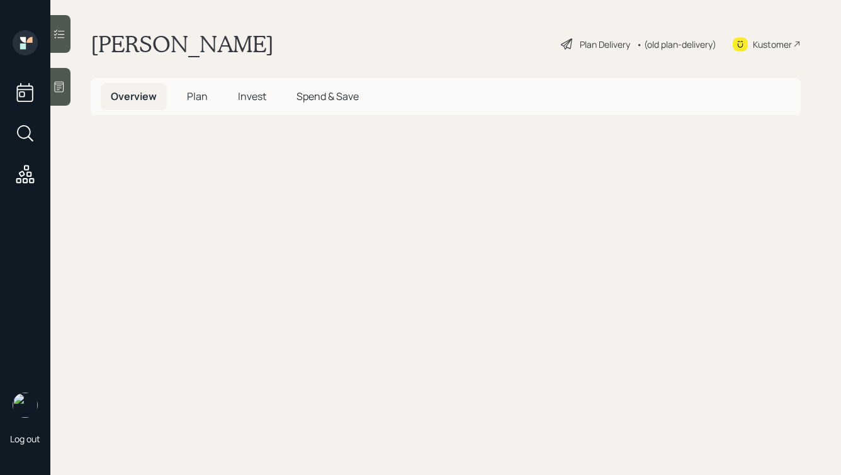 This screenshot has width=841, height=475. What do you see at coordinates (25, 405) in the screenshot?
I see `img: hunter_neumayer.jpg` at bounding box center [25, 405].